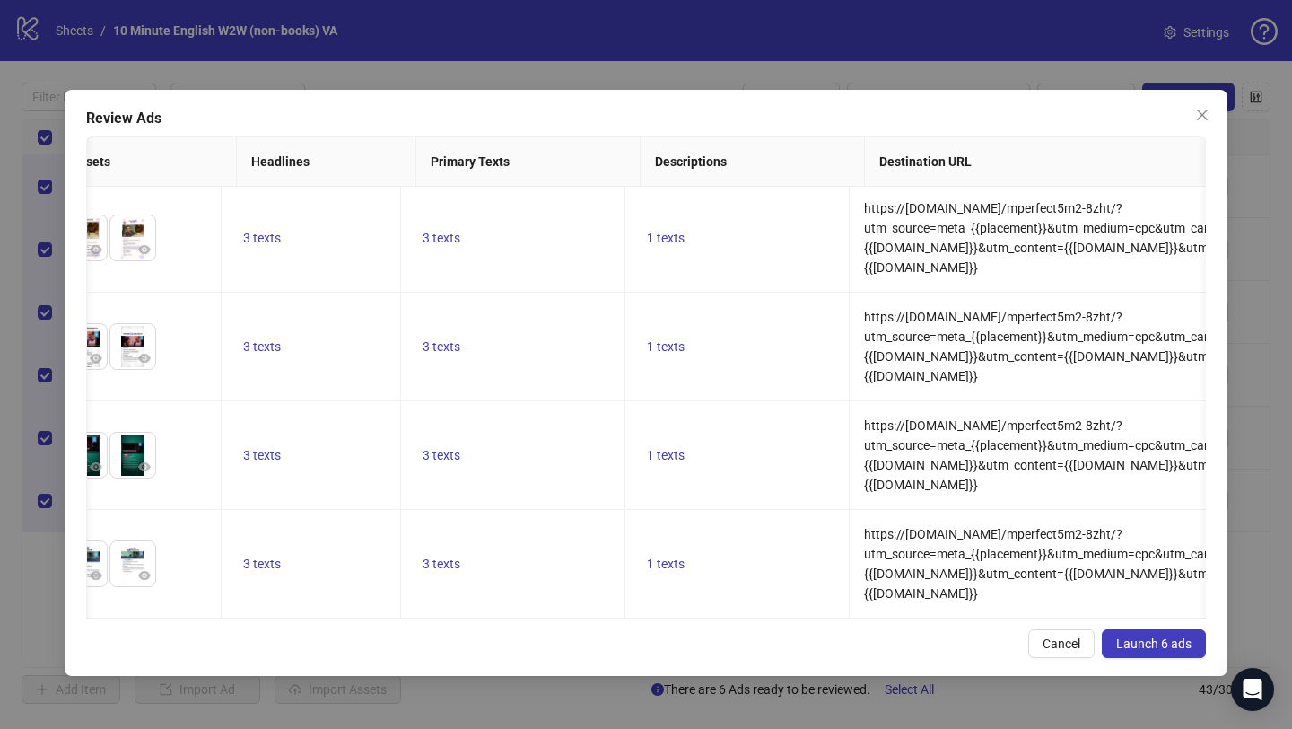  Describe the element at coordinates (1202, 115) in the screenshot. I see `span: close` at that location.